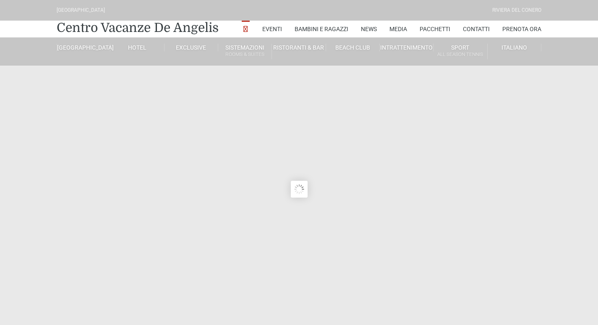  What do you see at coordinates (138, 28) in the screenshot?
I see `a: Centro Vacanze De Angelis` at bounding box center [138, 28].